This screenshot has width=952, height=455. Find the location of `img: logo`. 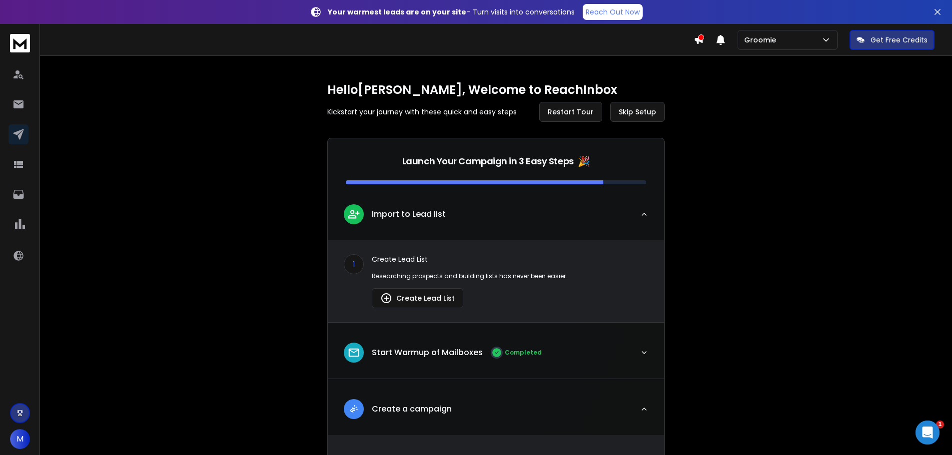

img: logo is located at coordinates (20, 43).